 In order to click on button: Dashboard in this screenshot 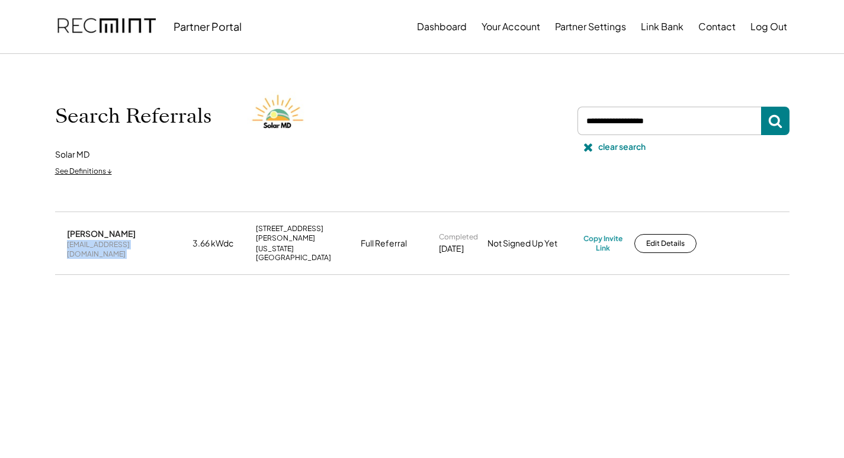, I will do `click(442, 27)`.